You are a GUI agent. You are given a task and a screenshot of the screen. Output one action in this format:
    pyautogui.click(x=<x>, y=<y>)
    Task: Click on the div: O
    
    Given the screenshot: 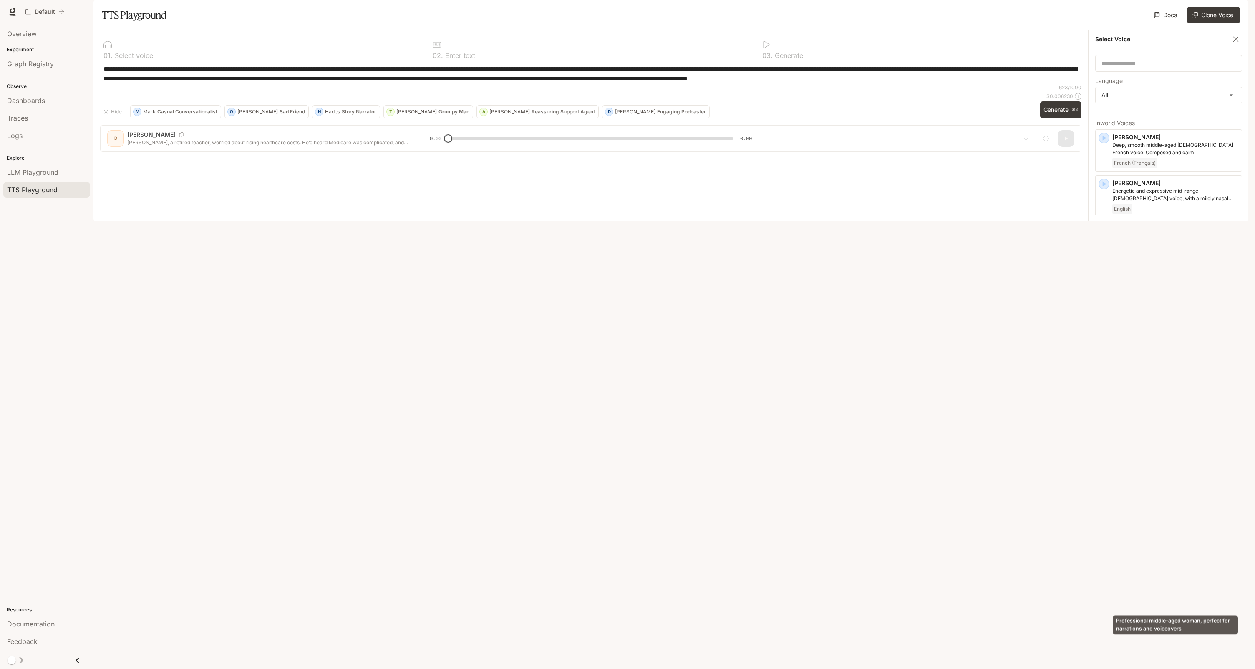 What is the action you would take?
    pyautogui.click(x=232, y=112)
    